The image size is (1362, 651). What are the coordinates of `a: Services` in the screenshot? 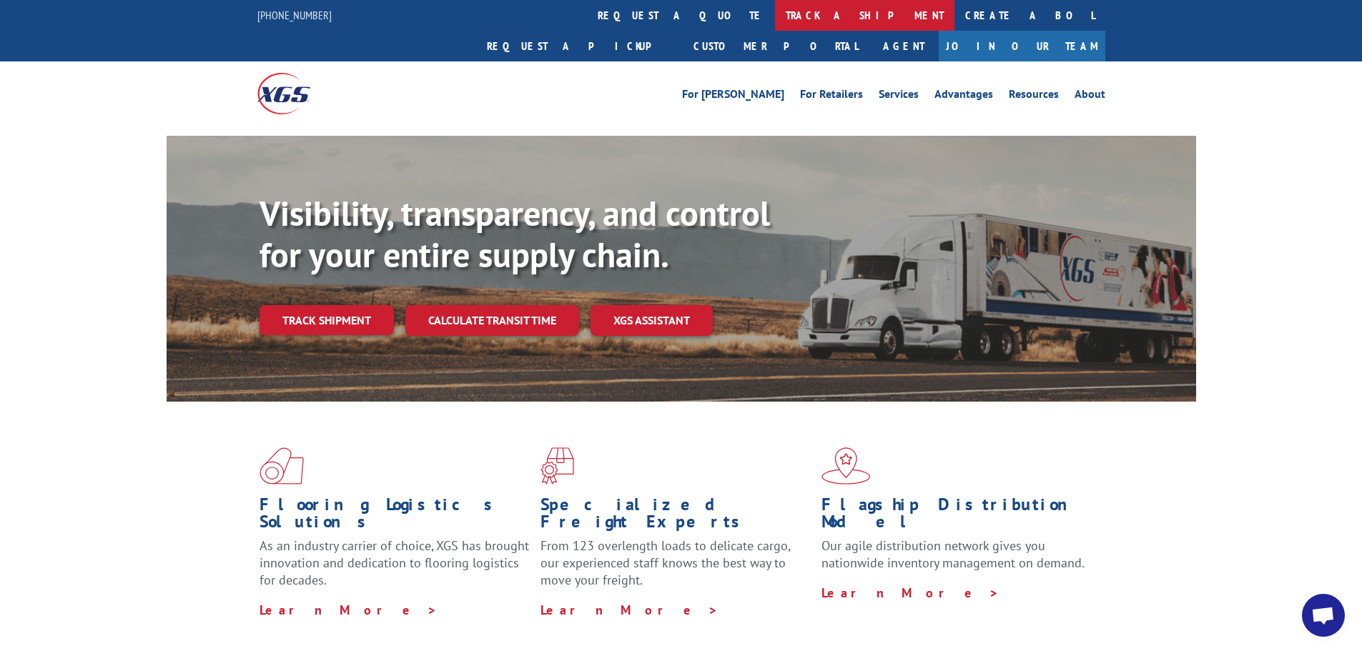 It's located at (898, 96).